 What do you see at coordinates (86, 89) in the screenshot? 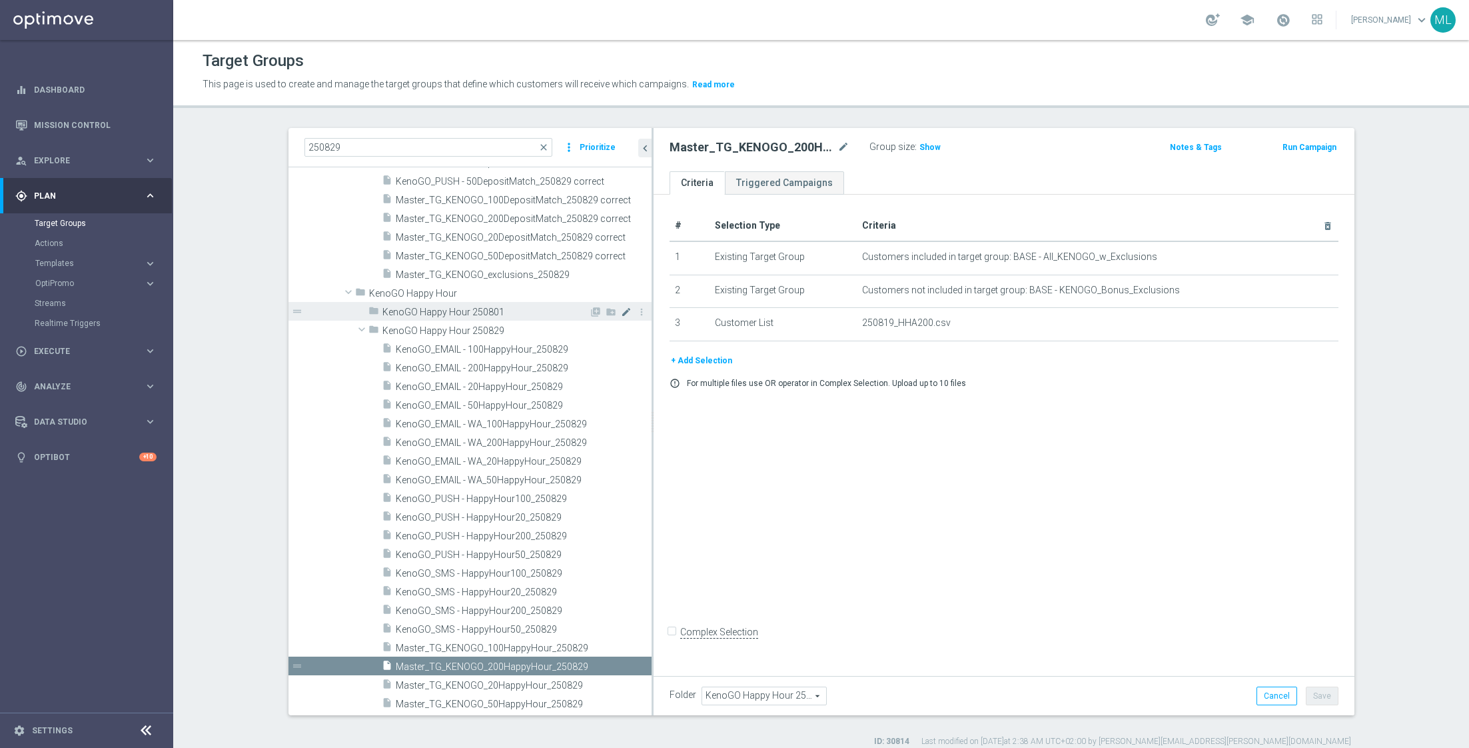
I see `div: Dashboard` at bounding box center [86, 89].